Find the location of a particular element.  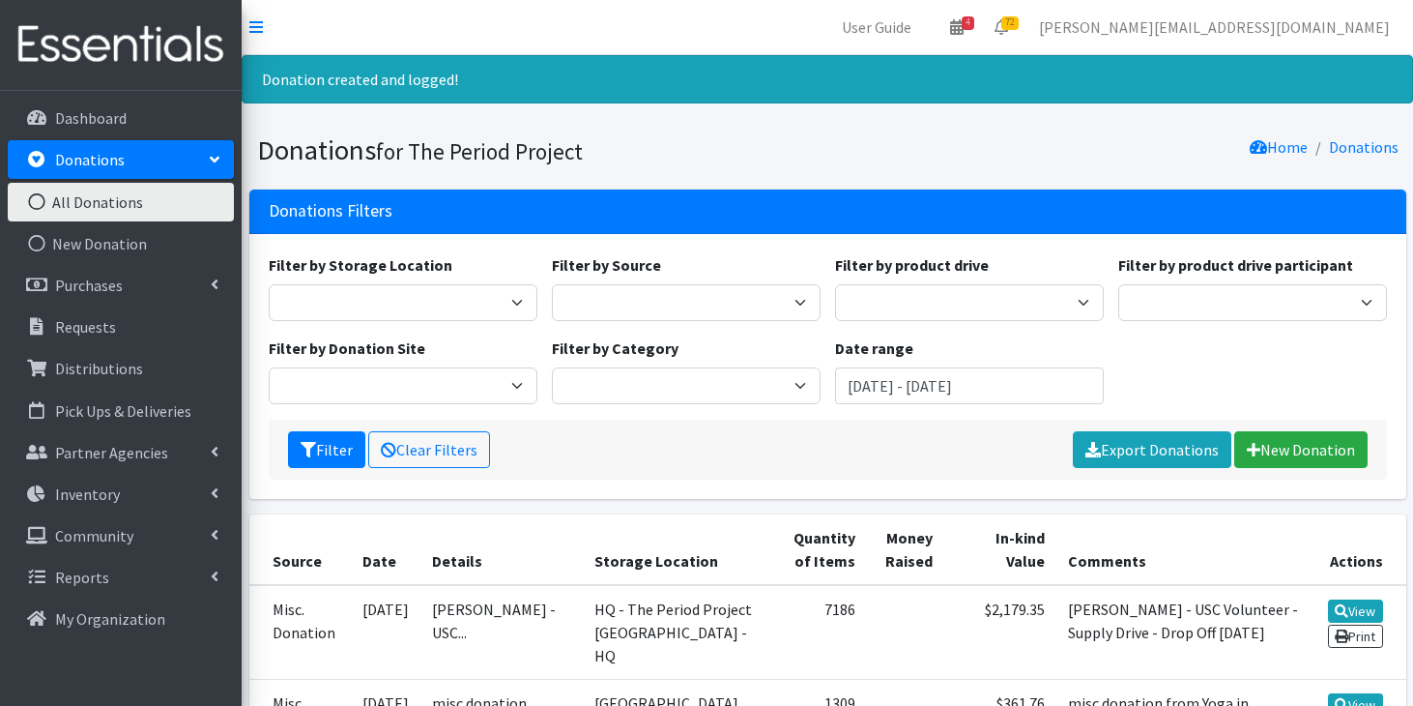

th: Money Raised is located at coordinates (905, 549).